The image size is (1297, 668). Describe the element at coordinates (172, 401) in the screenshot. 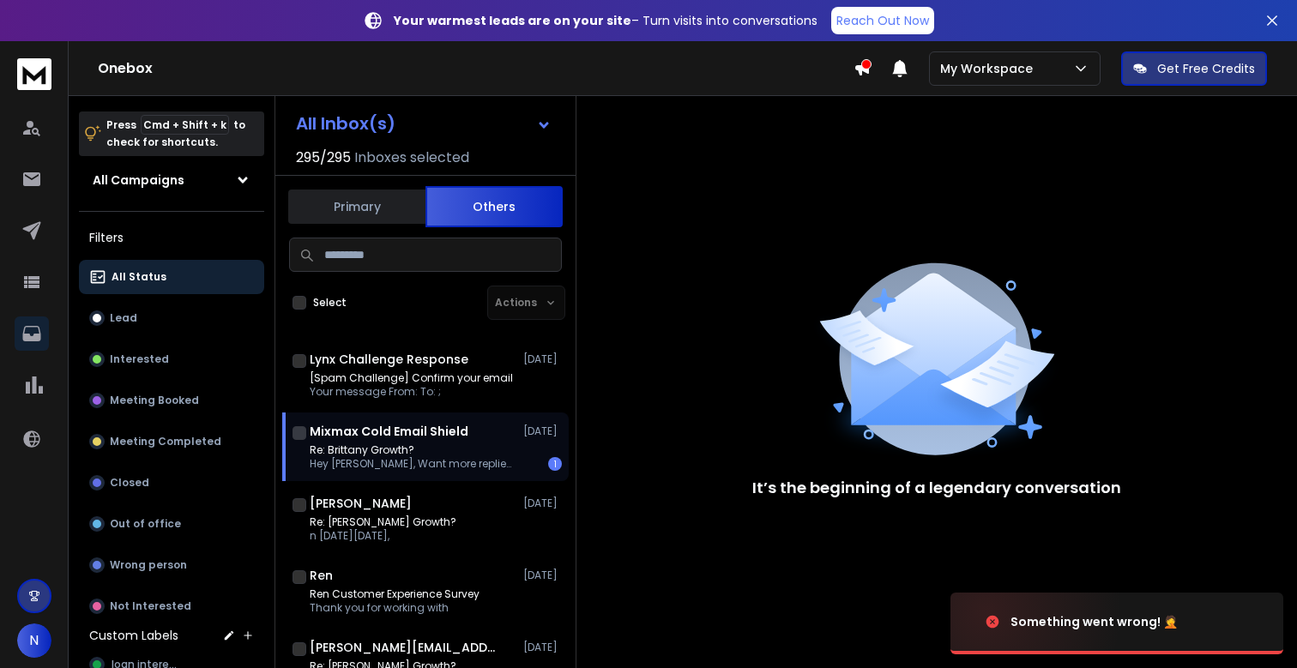

I see `button: Meeting Booked` at that location.